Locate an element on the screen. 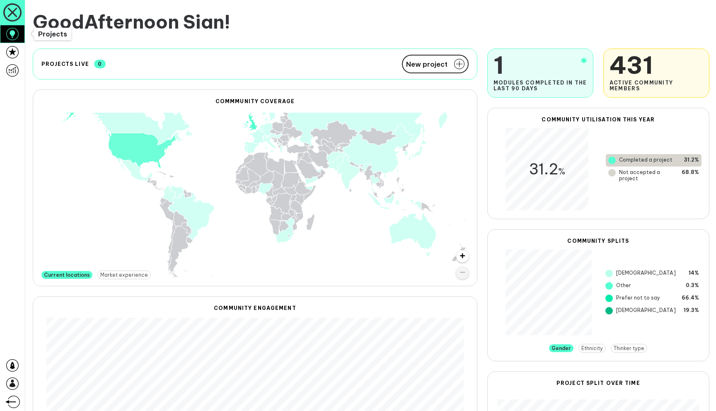 This screenshot has width=716, height=411. h2: Community Engagement is located at coordinates (255, 308).